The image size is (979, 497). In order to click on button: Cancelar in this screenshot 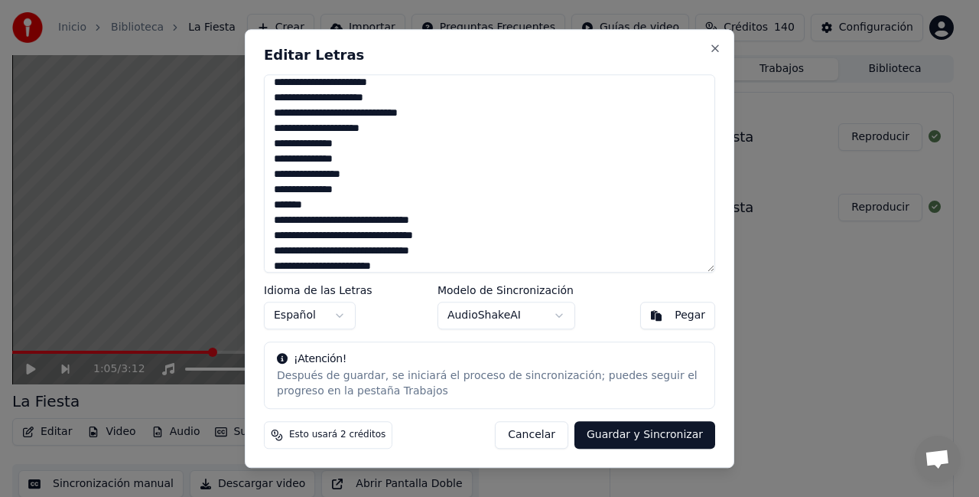, I will do `click(532, 435)`.